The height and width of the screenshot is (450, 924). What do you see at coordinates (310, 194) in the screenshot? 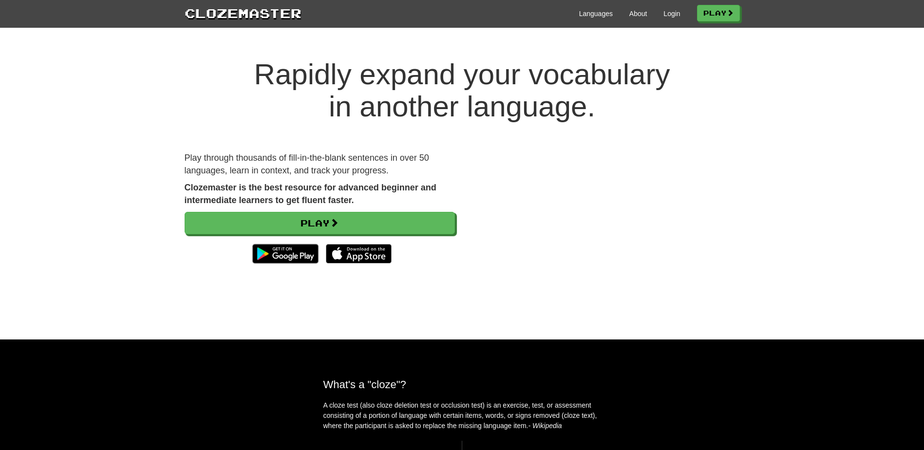
I see `strong: Clozemaster is the best resource for advanced beginner and intermediate learners to get fluent fa...` at bounding box center [310, 194].